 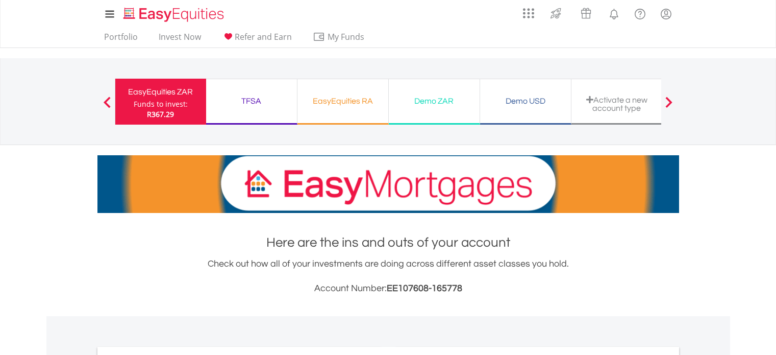 What do you see at coordinates (161, 92) in the screenshot?
I see `div: EasyEquities ZAR` at bounding box center [161, 92].